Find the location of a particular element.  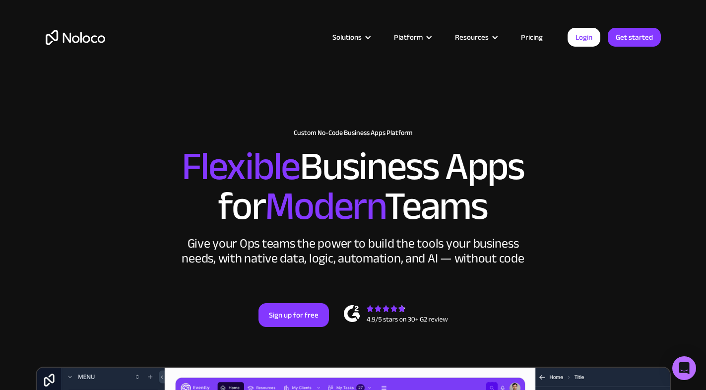

div: Give your Ops teams the power to build the tools your business needs, with native data, logic, au... is located at coordinates (353, 251).